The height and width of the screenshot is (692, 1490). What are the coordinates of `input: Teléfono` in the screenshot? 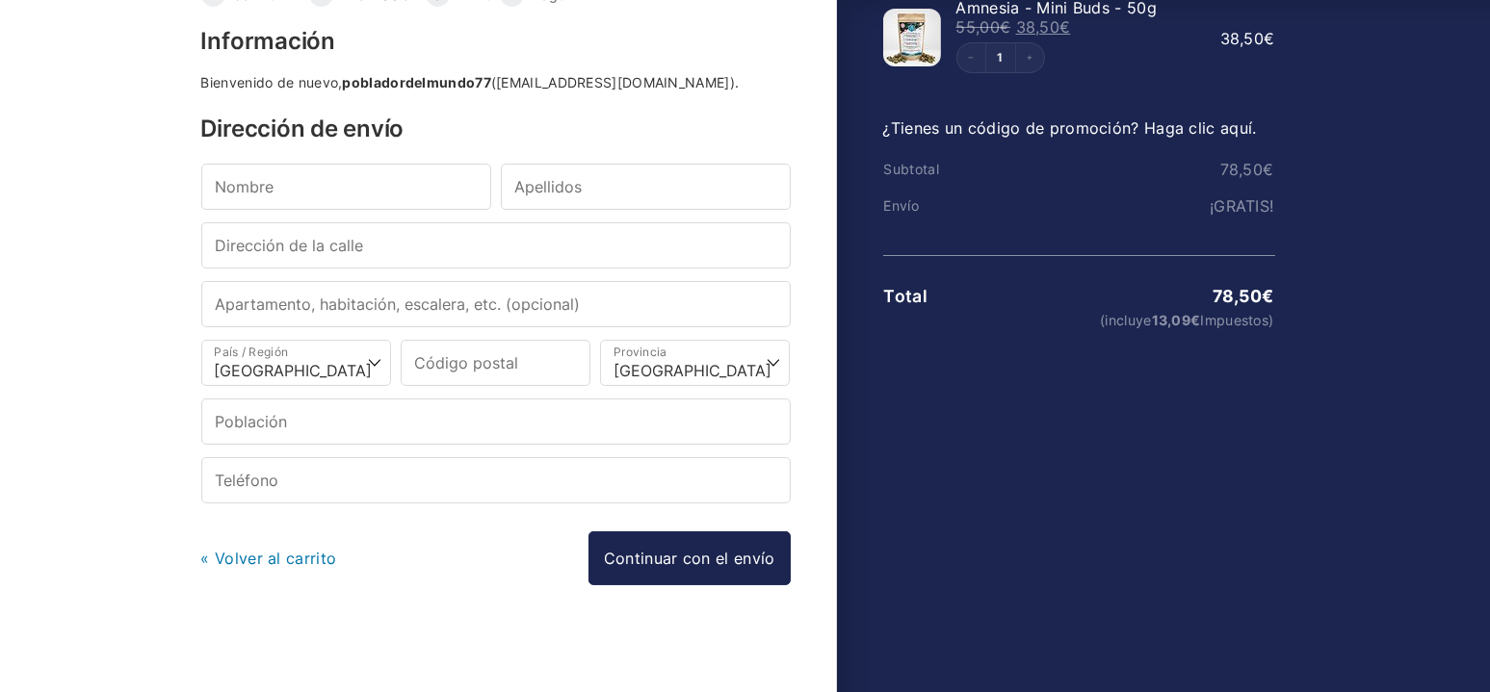 It's located at (496, 481).